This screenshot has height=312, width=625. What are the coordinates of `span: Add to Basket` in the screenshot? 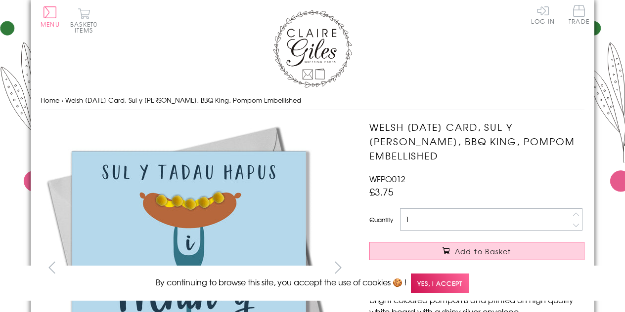 It's located at (483, 252).